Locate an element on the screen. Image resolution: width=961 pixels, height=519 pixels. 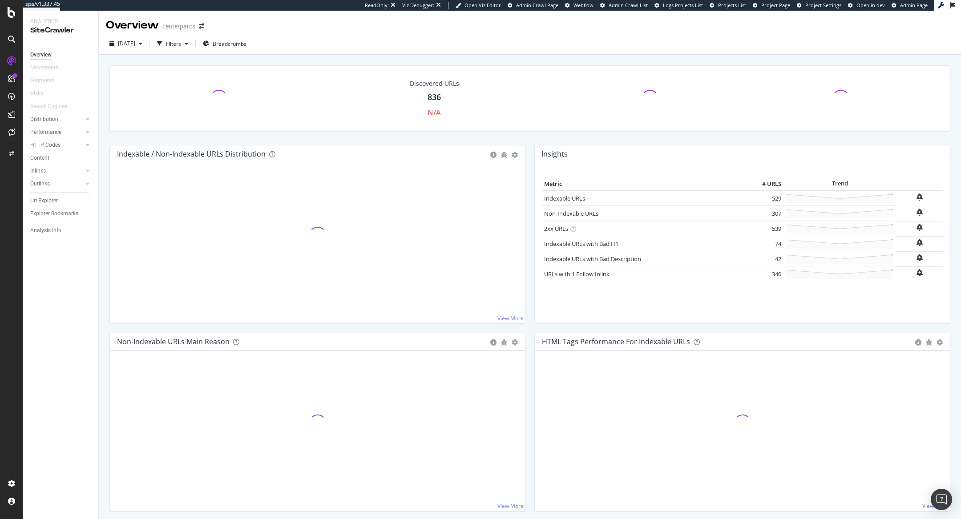
button: Breadcrumbs is located at coordinates (225, 44).